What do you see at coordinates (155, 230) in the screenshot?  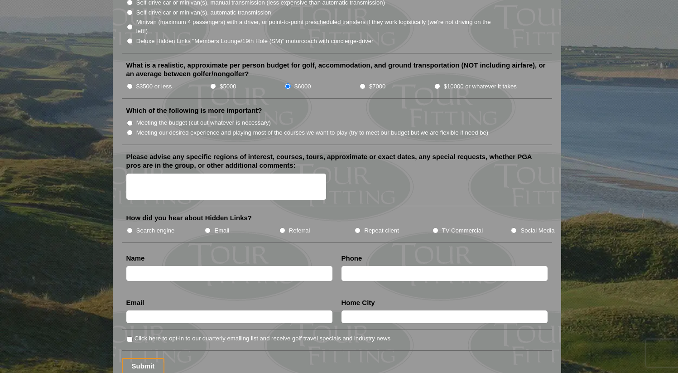 I see `label: Search engine` at bounding box center [155, 230].